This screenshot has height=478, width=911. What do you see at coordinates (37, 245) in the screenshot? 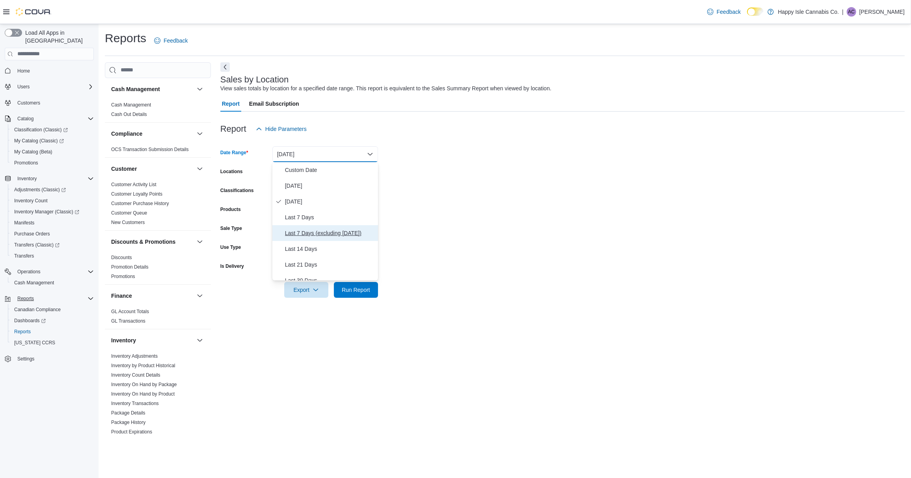
I see `a: Transfers (Classic)` at bounding box center [37, 245].